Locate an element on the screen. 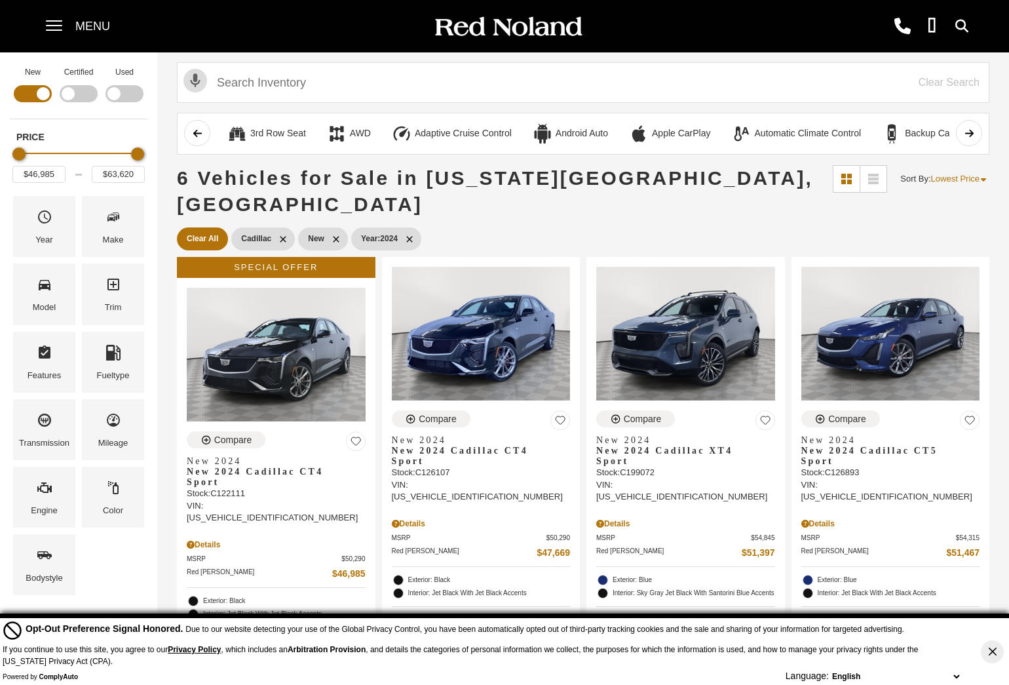  div: Pricing Details - New 2024 Cadillac CT4 Sport AWD is located at coordinates (276, 545).